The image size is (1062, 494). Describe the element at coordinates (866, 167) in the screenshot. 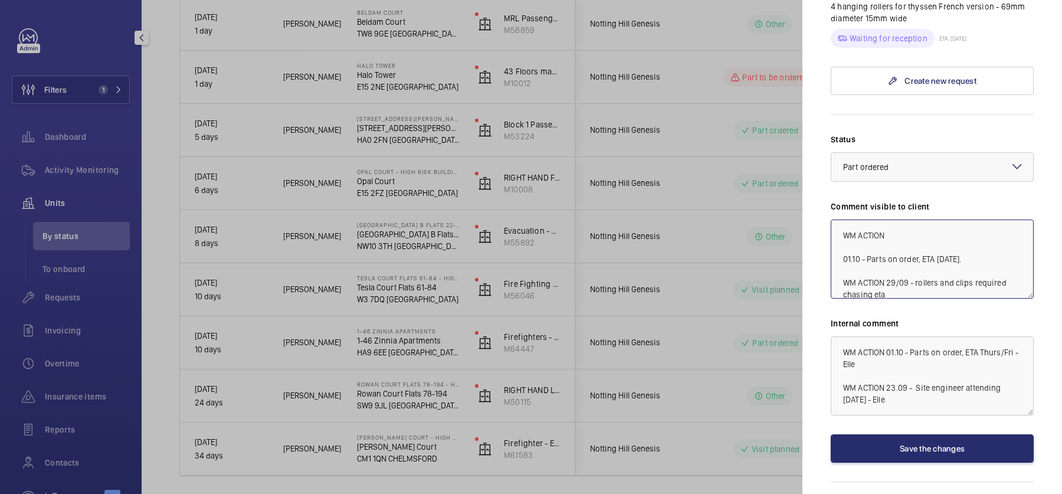

I see `span: Part ordered` at that location.